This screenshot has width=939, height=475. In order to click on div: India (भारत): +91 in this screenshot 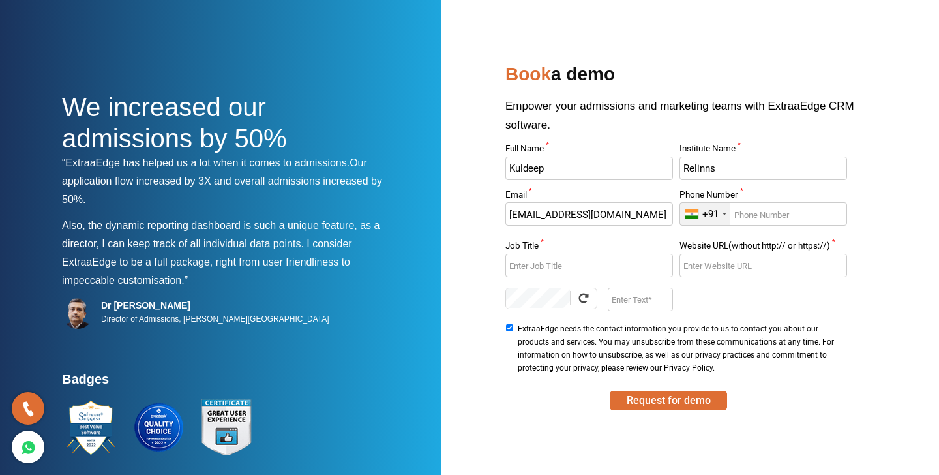, I will do `click(705, 214)`.